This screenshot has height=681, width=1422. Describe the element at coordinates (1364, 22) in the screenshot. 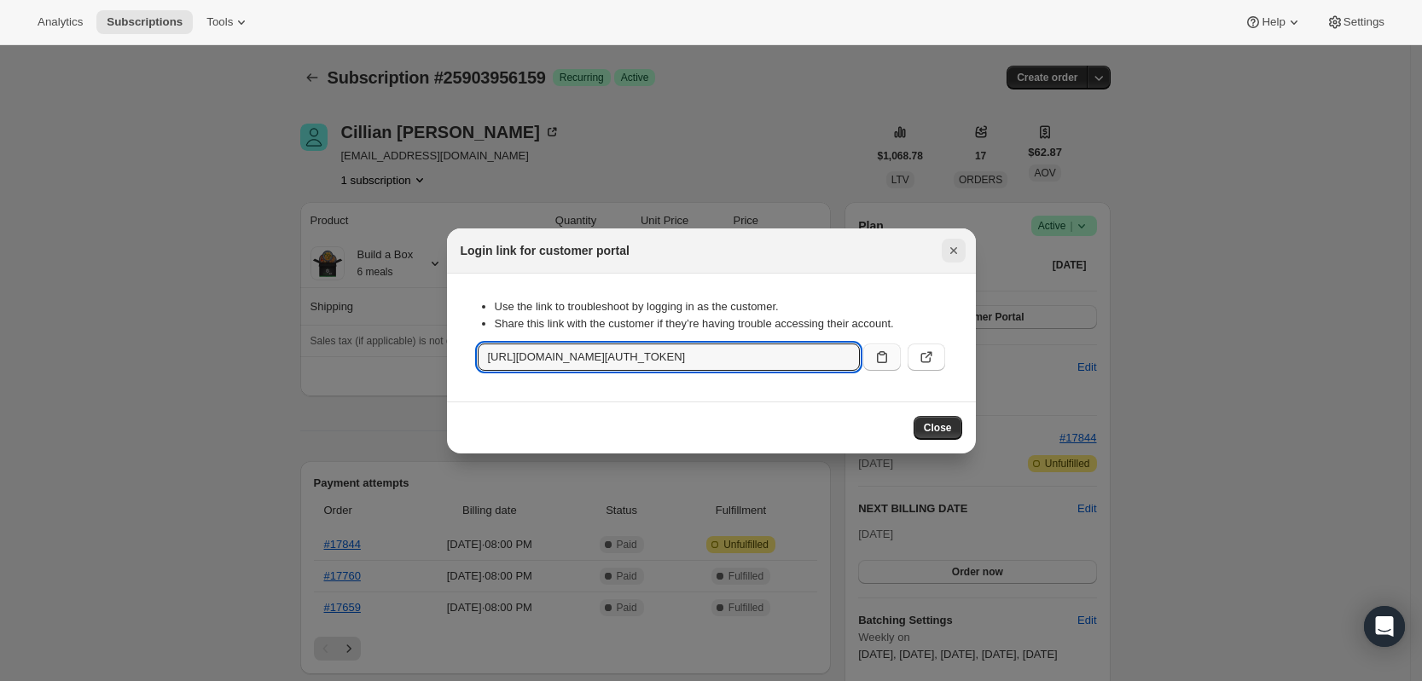

I see `span: Settings` at that location.